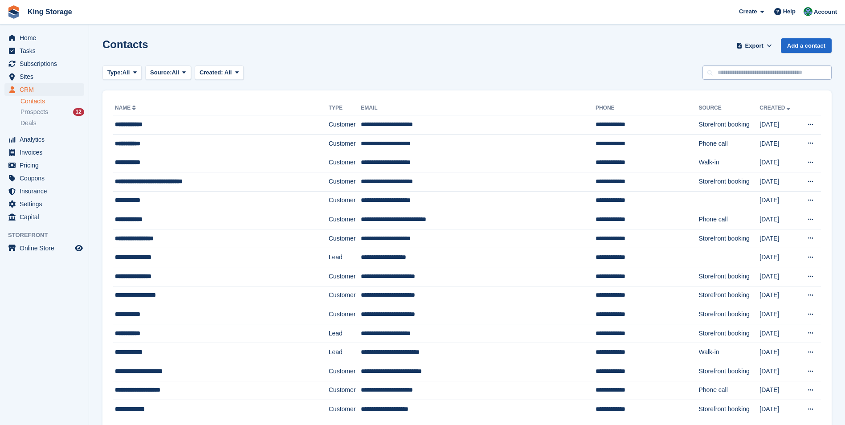 This screenshot has height=425, width=845. I want to click on a: Created, so click(775, 108).